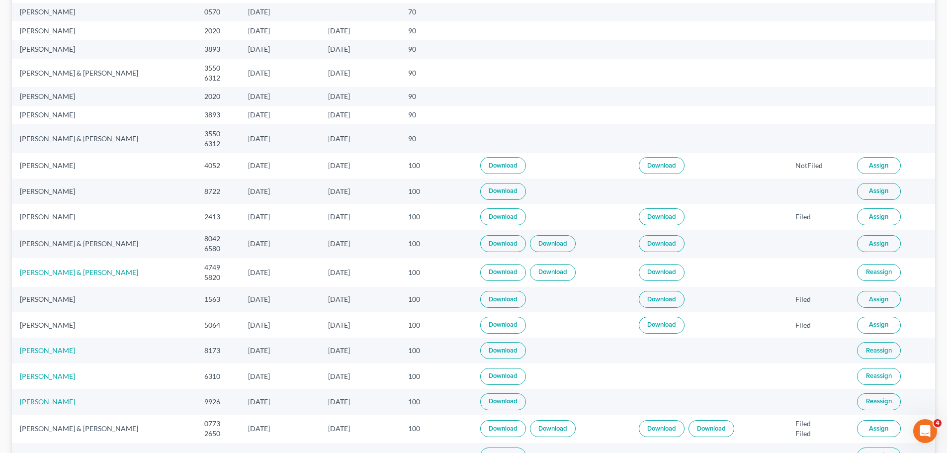  What do you see at coordinates (818, 166) in the screenshot?
I see `div: NotFiled` at bounding box center [818, 166].